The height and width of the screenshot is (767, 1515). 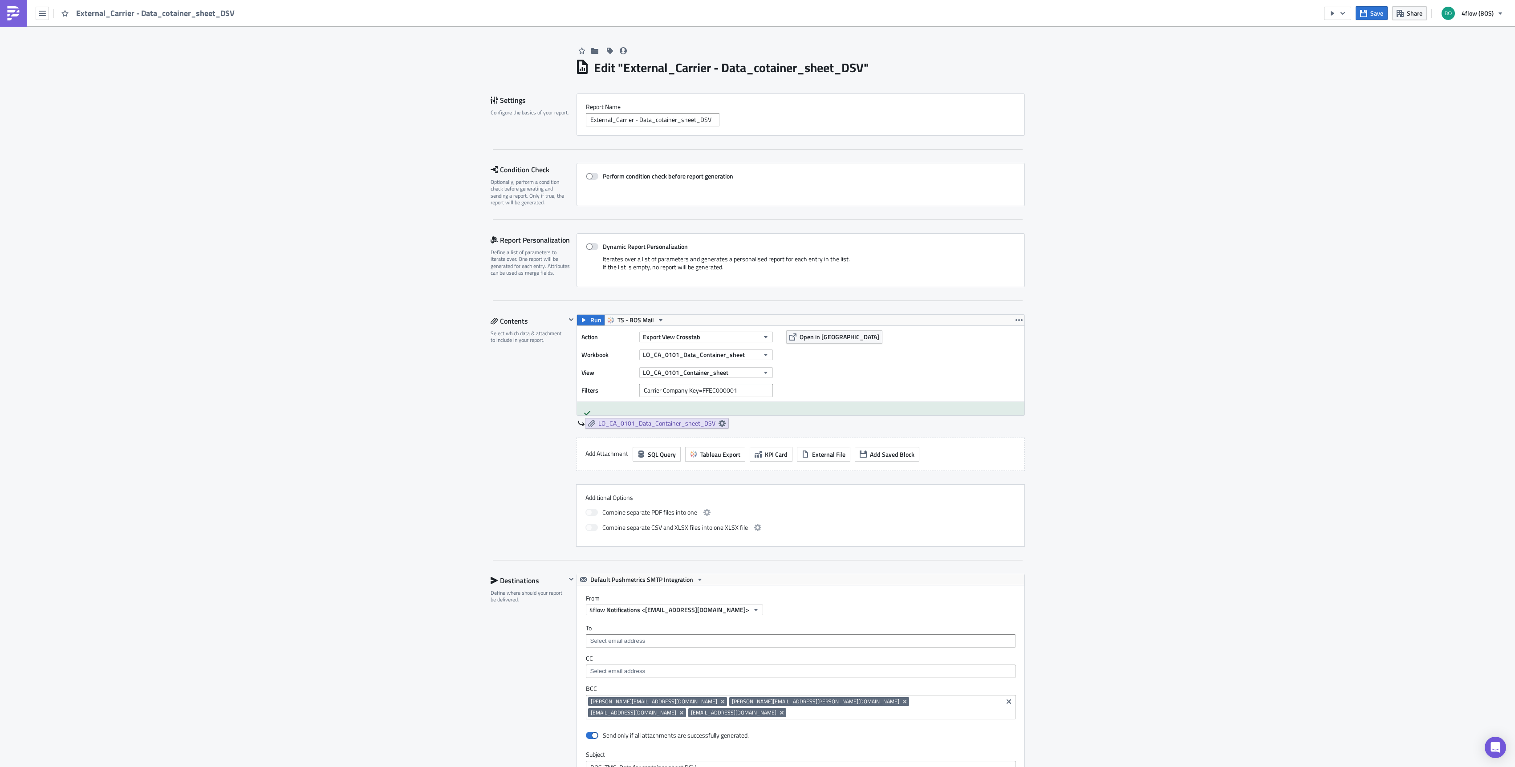 What do you see at coordinates (1009, 702) in the screenshot?
I see `button: Clear selected items` at bounding box center [1009, 702].